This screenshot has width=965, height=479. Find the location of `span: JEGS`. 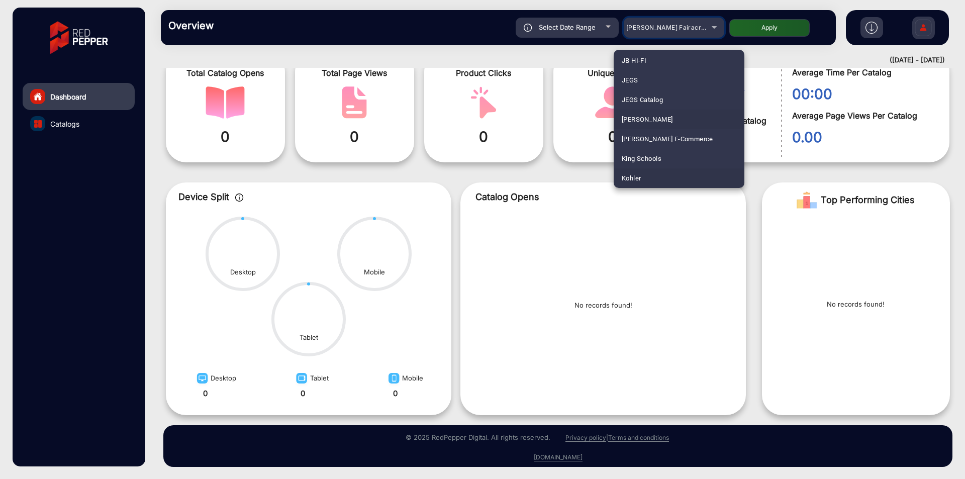

span: JEGS is located at coordinates (630, 80).